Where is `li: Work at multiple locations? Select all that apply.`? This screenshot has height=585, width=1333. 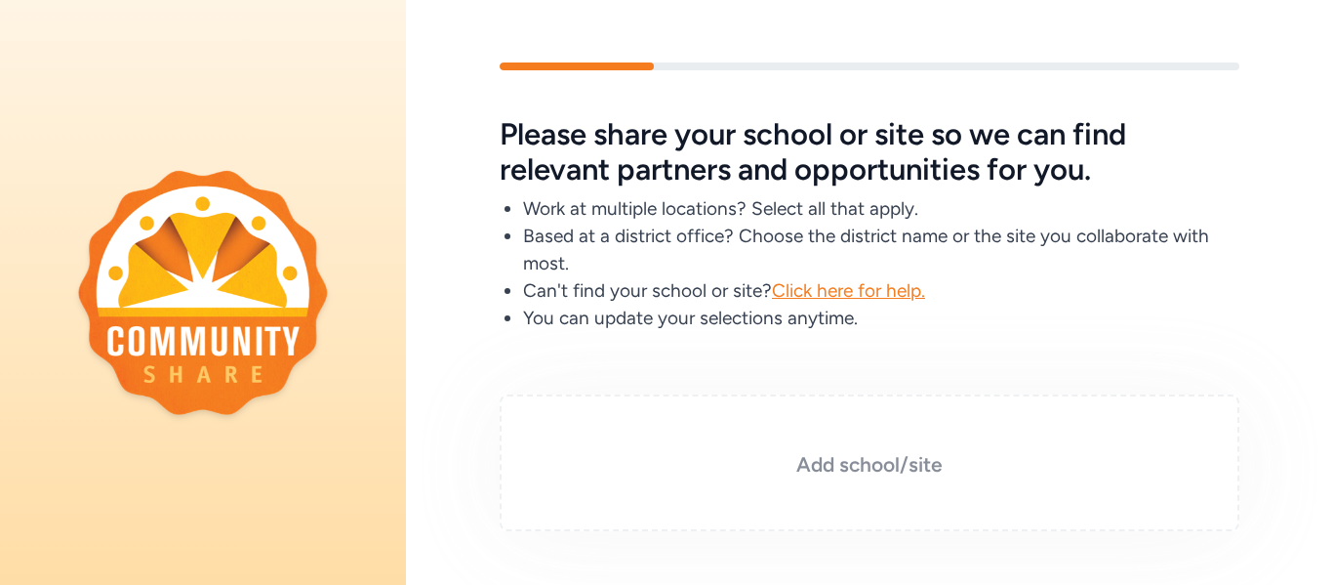 li: Work at multiple locations? Select all that apply. is located at coordinates (881, 209).